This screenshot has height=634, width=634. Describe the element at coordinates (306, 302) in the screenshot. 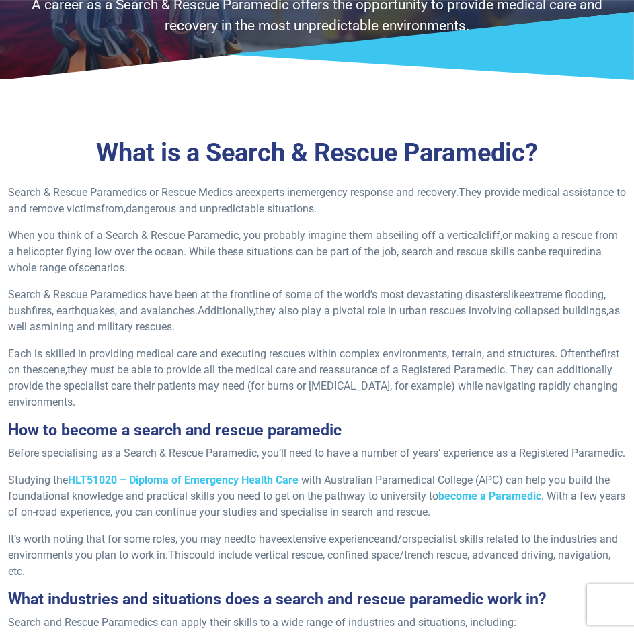

I see `span: extreme flooding, bushfires, earthquakes, and avalanches.` at that location.